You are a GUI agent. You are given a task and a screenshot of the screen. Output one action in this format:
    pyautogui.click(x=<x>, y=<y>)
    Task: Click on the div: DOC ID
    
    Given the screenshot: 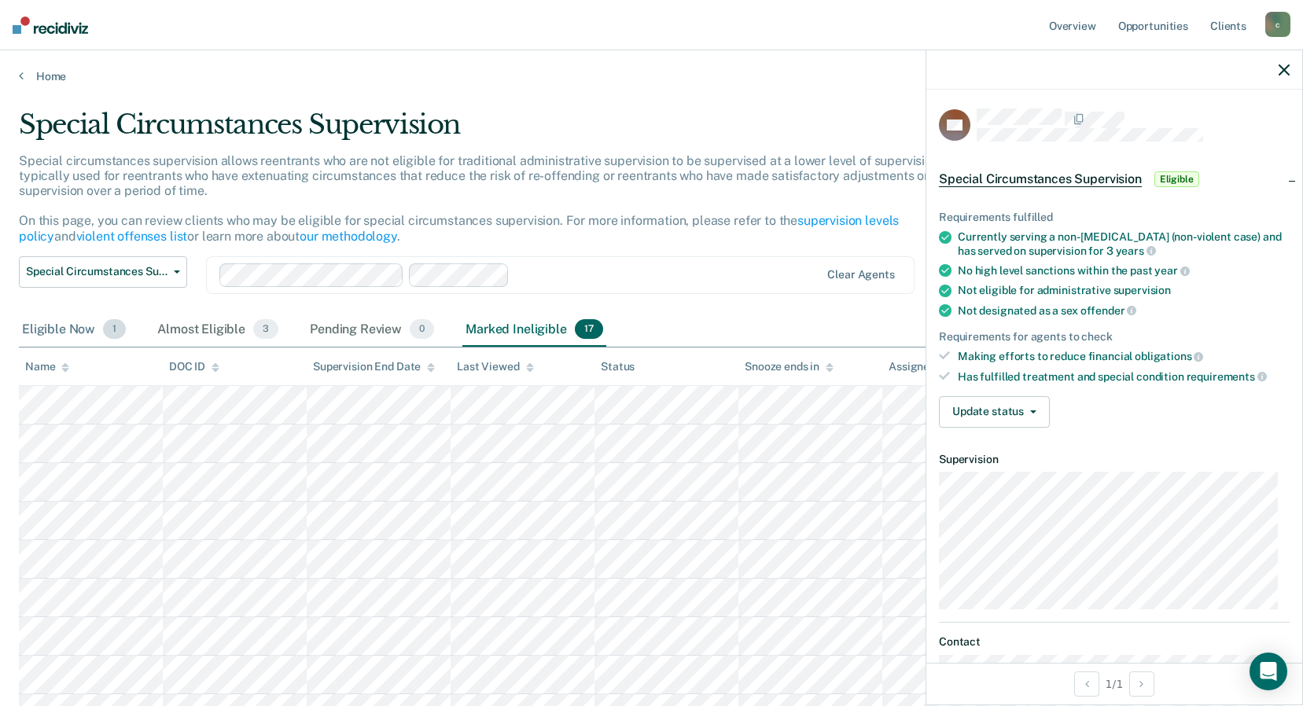 What is the action you would take?
    pyautogui.click(x=194, y=366)
    